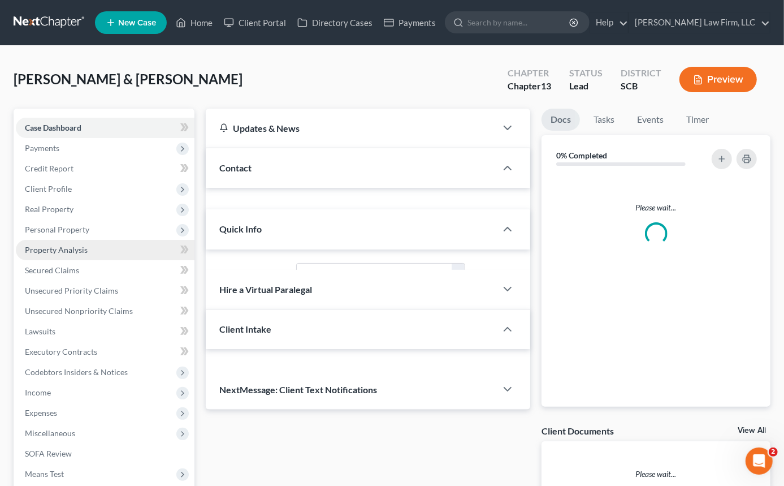 Image resolution: width=784 pixels, height=486 pixels. I want to click on span: Credit Report, so click(49, 168).